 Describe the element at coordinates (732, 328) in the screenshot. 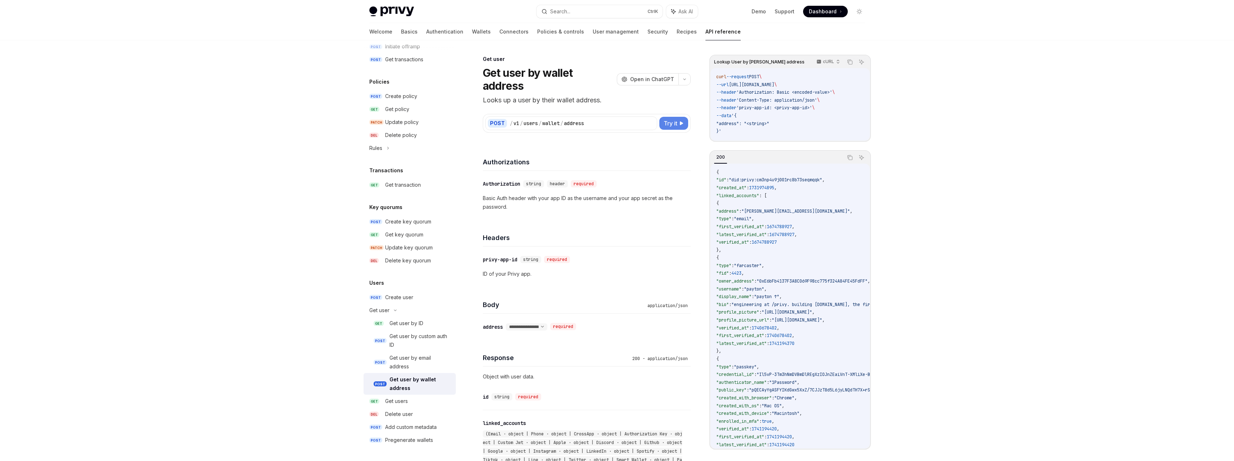

I see `span: "verified_at"` at that location.